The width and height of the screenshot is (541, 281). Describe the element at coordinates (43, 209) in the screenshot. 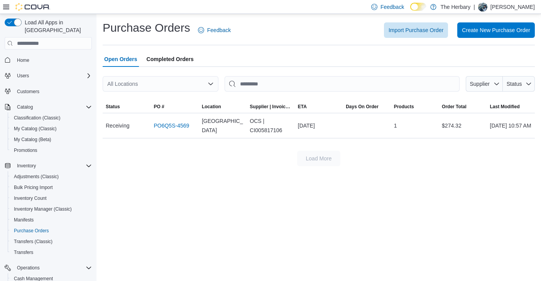

I see `span: Inventory Manager (Classic)` at that location.